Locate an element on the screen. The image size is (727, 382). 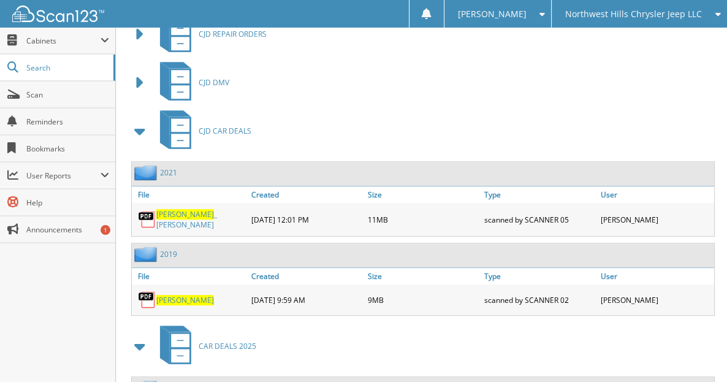
a: 2019 is located at coordinates (169, 254).